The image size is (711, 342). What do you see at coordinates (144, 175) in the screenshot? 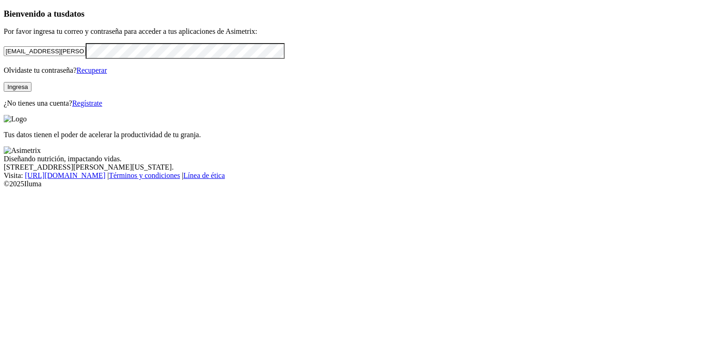
I see `a: Términos y condiciones` at bounding box center [144, 175].